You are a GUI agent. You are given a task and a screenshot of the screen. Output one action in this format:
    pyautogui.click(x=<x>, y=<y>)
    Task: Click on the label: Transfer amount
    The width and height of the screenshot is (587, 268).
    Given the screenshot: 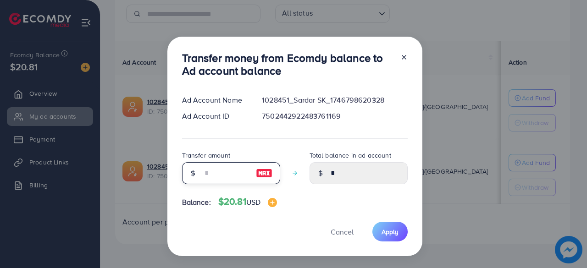 What is the action you would take?
    pyautogui.click(x=206, y=156)
    